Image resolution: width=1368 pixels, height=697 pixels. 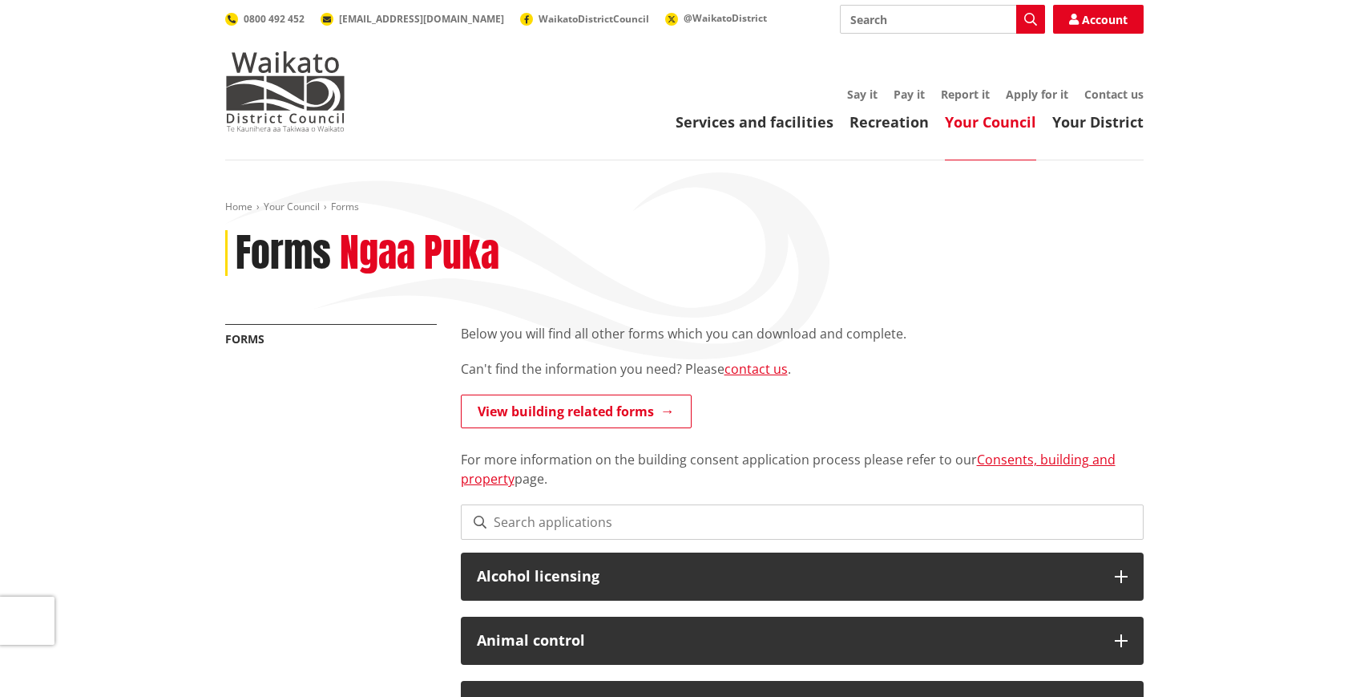 What do you see at coordinates (889, 122) in the screenshot?
I see `a: Recreation` at bounding box center [889, 122].